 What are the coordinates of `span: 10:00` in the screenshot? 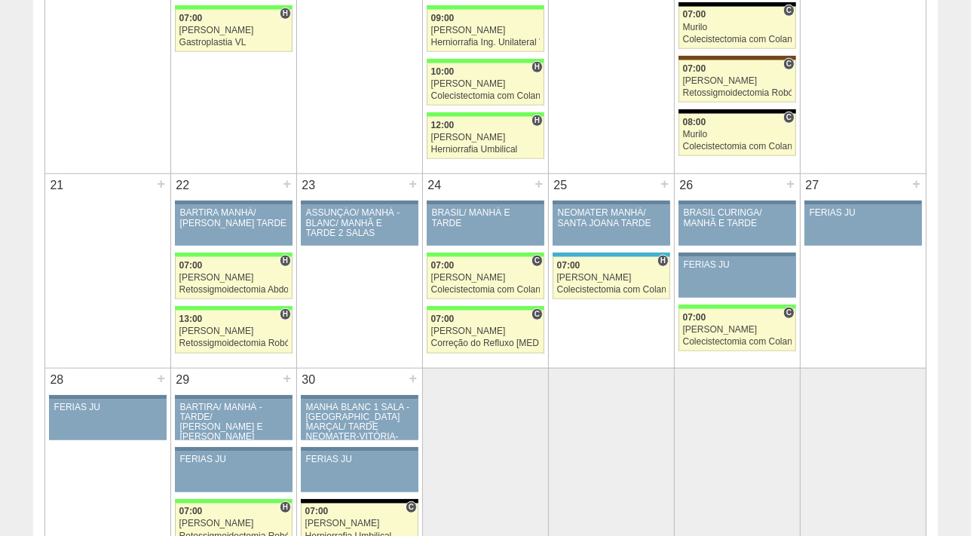 It's located at (443, 72).